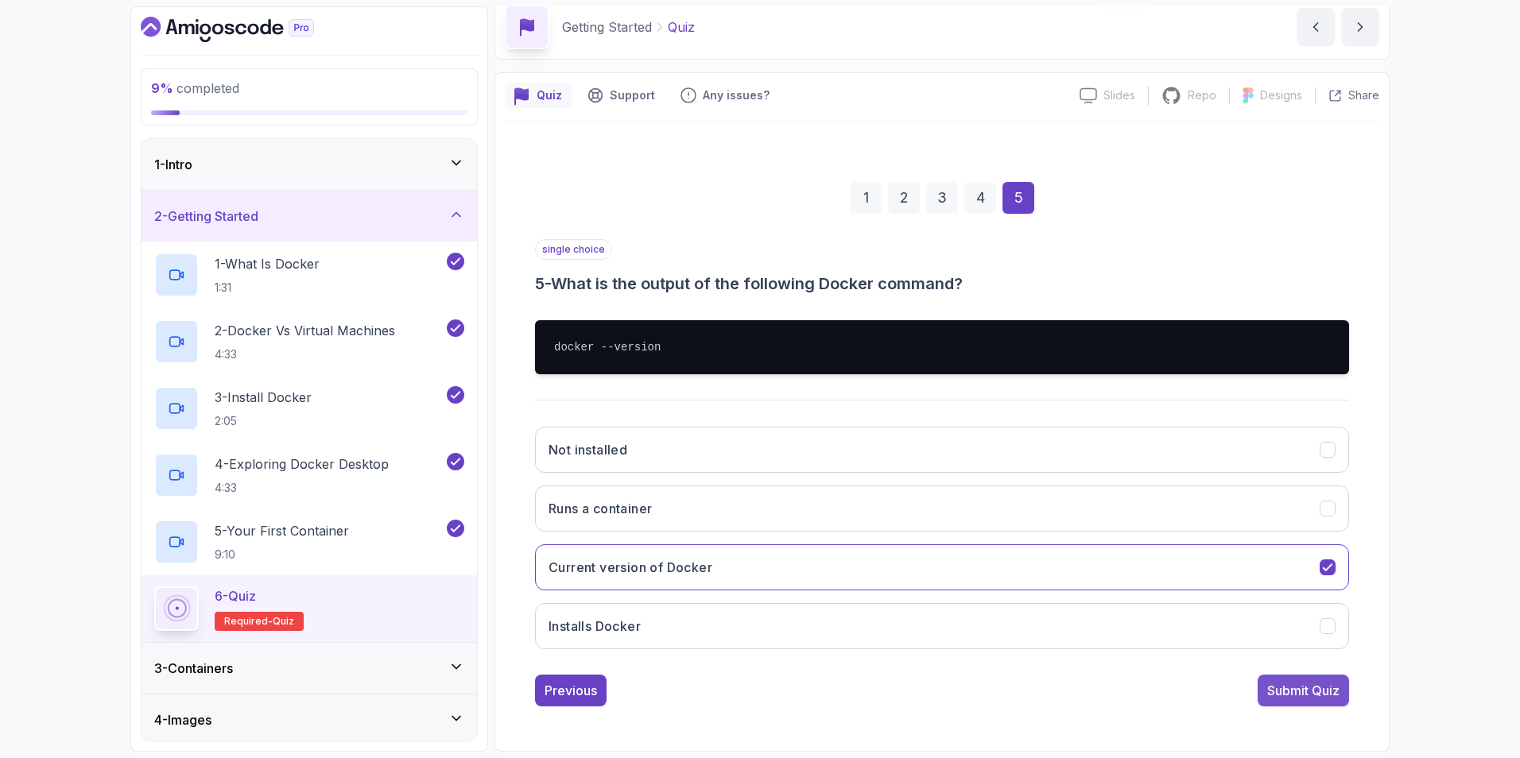  What do you see at coordinates (942, 626) in the screenshot?
I see `button: Installs Docker` at bounding box center [942, 626].